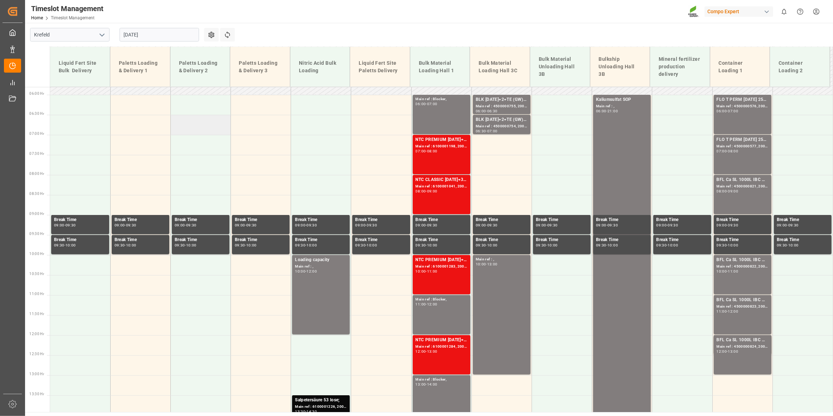  I want to click on div: Liquid Fert Site Paletts Delivery, so click(380, 67).